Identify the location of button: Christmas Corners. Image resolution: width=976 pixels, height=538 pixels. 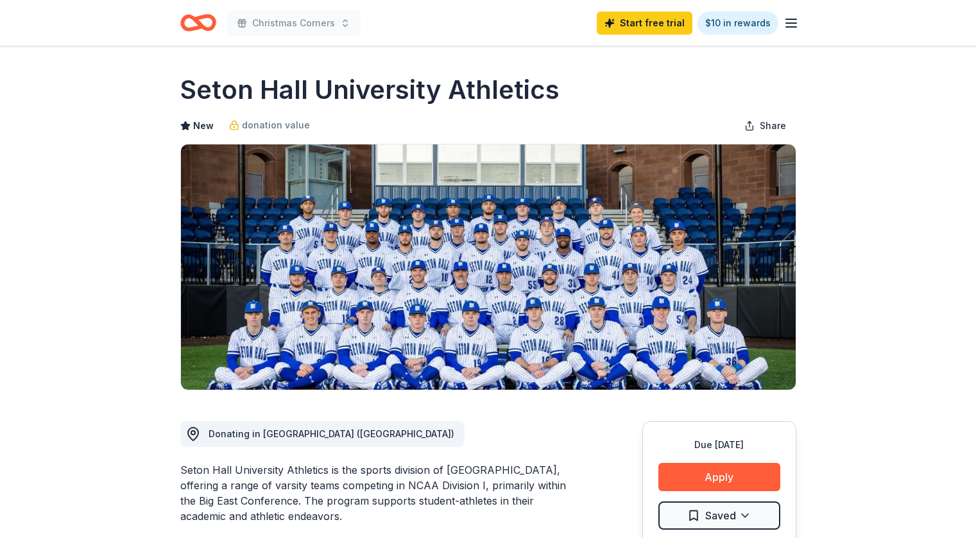
(293, 23).